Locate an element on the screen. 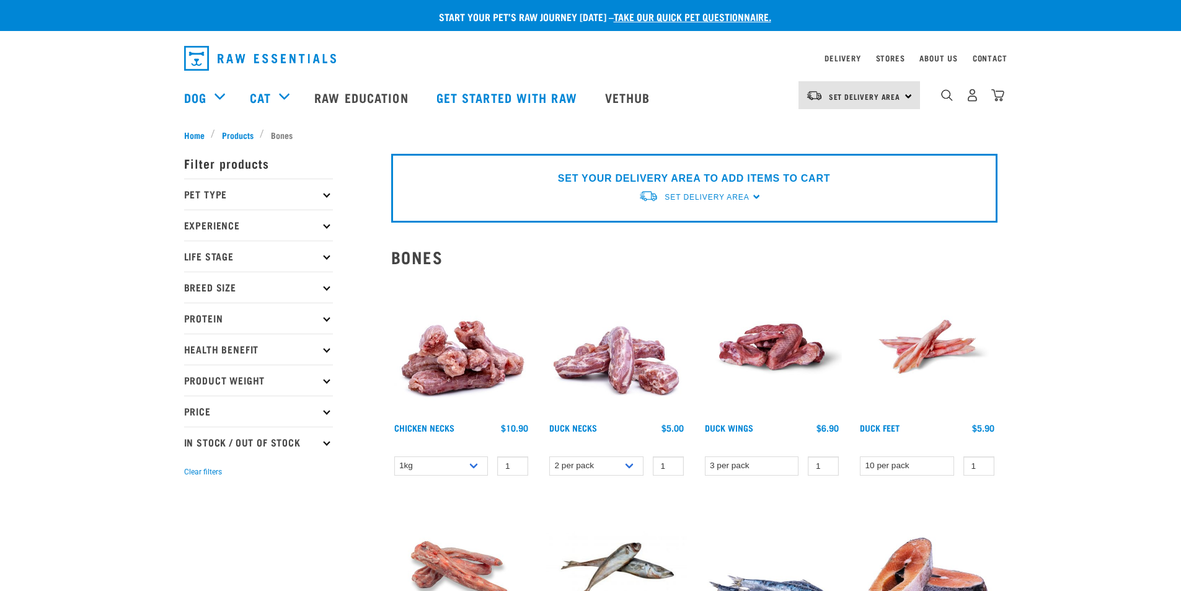 The image size is (1181, 591). p: Pet Type is located at coordinates (259, 194).